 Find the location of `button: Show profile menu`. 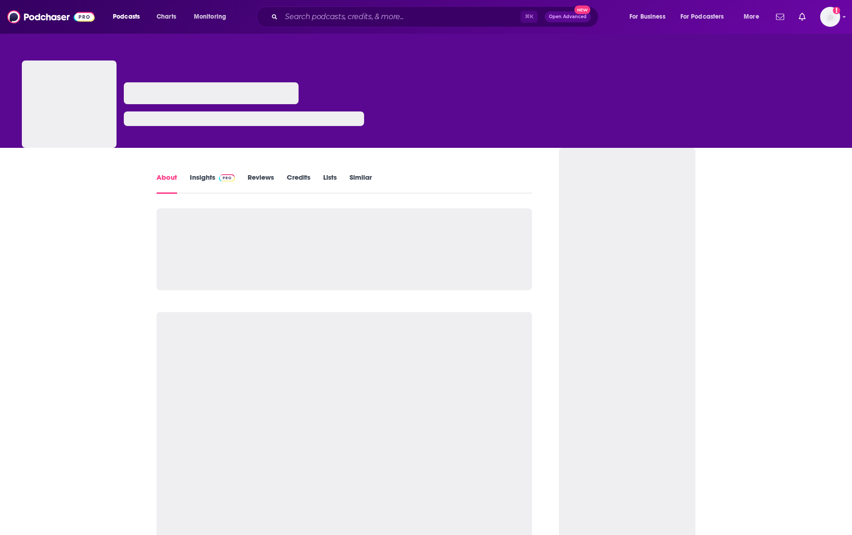

button: Show profile menu is located at coordinates (830, 17).